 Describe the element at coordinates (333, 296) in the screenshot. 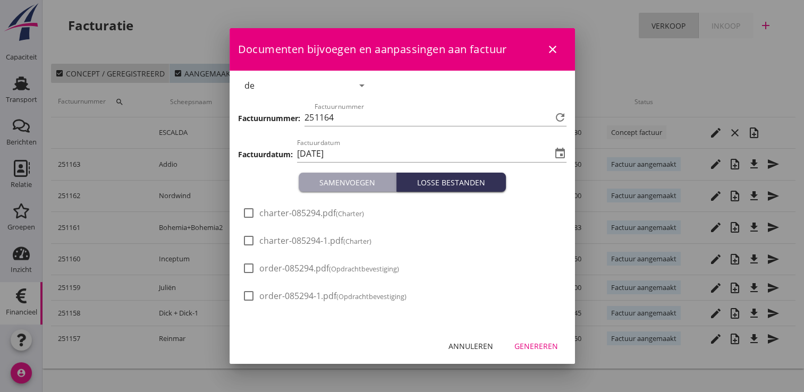

I see `span: order-085294-1.pdf` at that location.